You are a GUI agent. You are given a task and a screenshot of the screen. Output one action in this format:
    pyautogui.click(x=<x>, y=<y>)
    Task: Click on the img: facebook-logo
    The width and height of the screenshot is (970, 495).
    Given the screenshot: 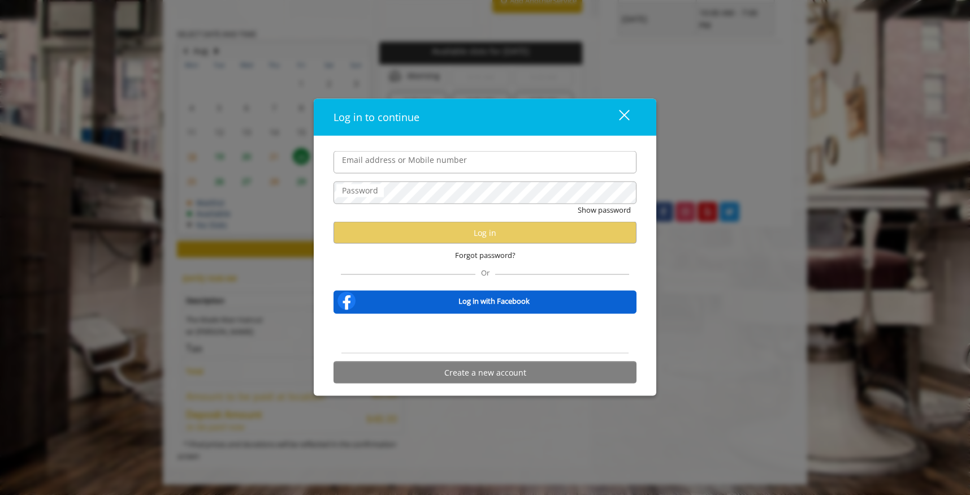 What is the action you would take?
    pyautogui.click(x=347, y=301)
    